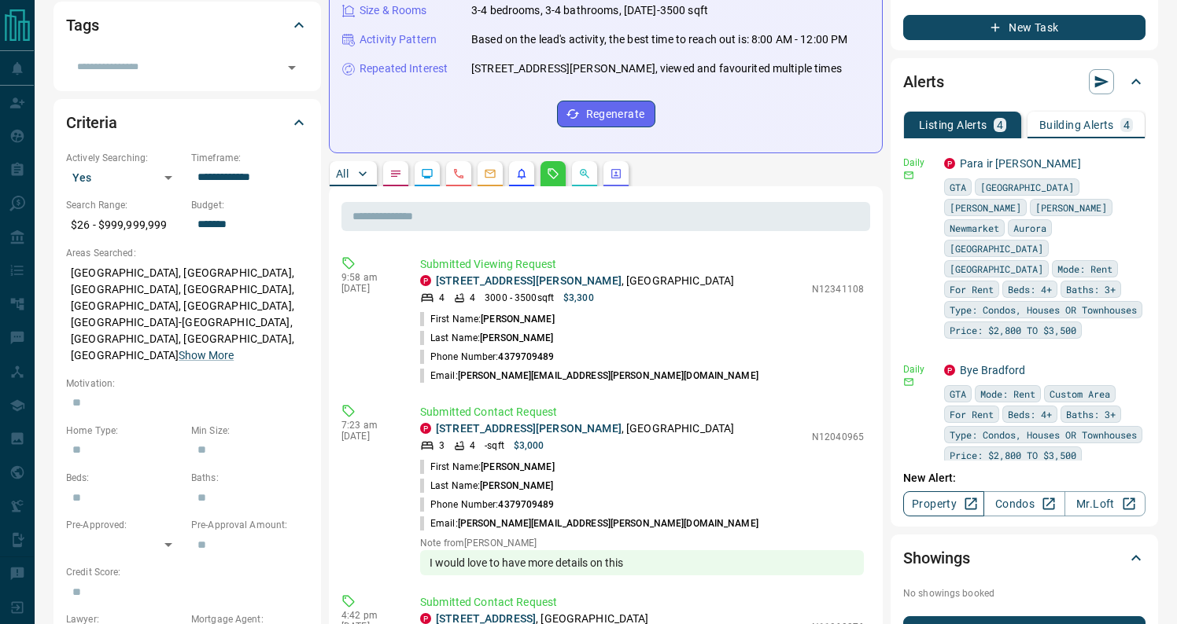 The height and width of the screenshot is (624, 1177). Describe the element at coordinates (393, 10) in the screenshot. I see `p: Size & Rooms` at that location.